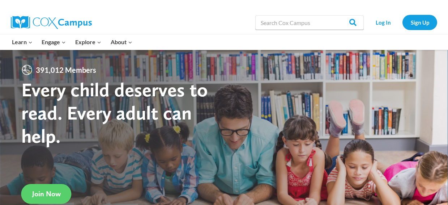  I want to click on span: Explore, so click(88, 42).